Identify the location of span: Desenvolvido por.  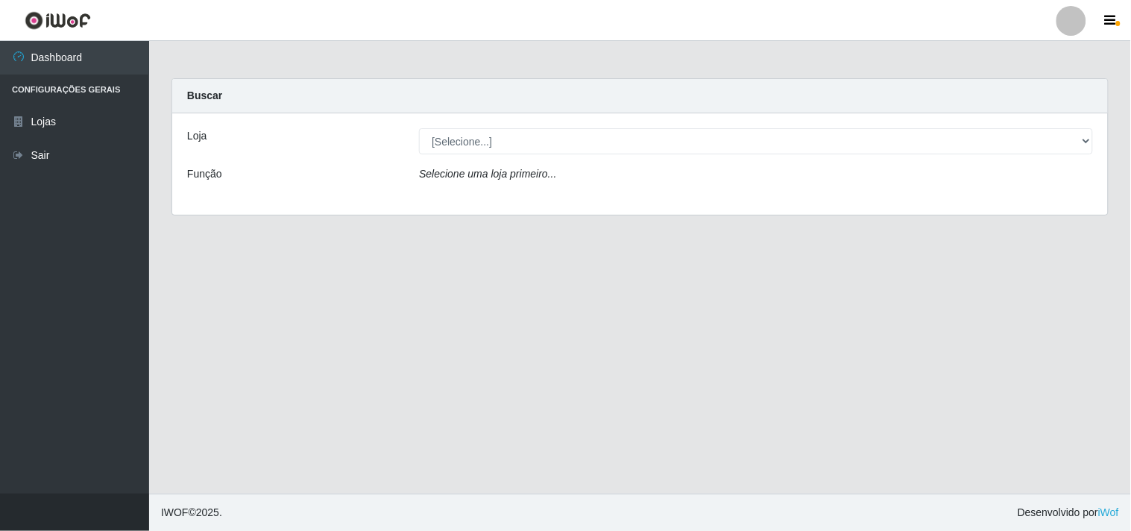
(1068, 512).